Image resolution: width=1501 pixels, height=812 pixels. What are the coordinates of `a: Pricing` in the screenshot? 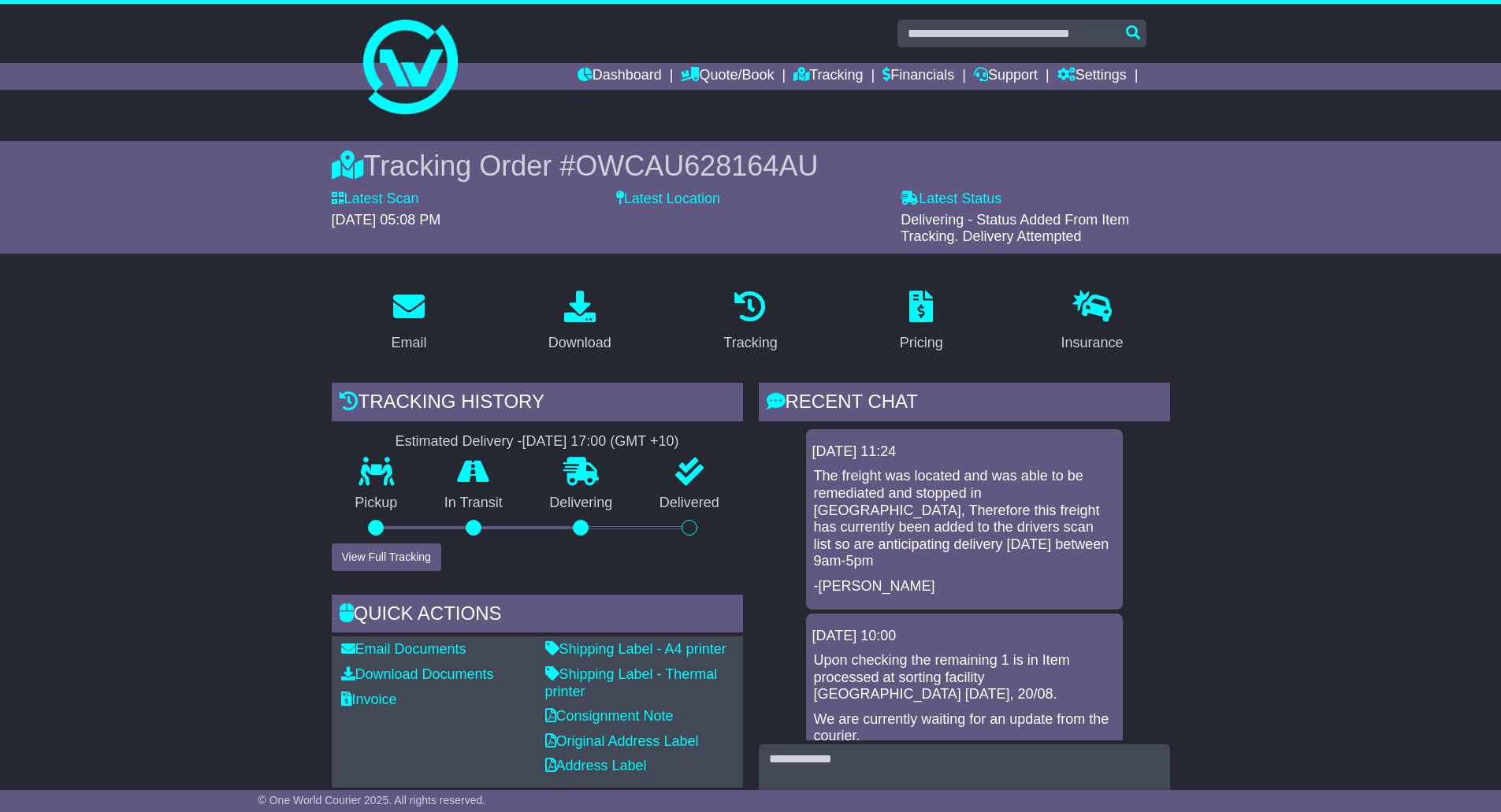 It's located at (921, 323).